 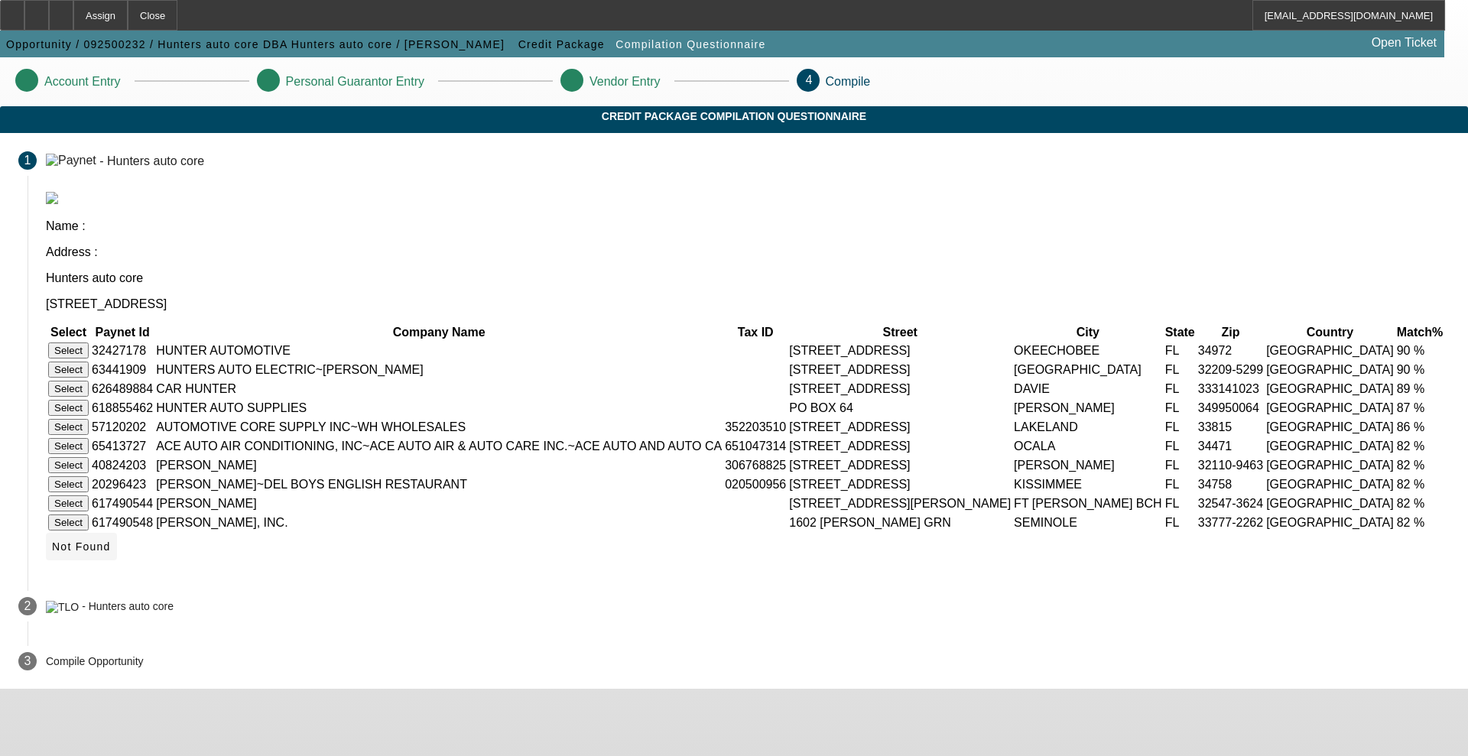 I want to click on td: 32547-3624, so click(x=1230, y=503).